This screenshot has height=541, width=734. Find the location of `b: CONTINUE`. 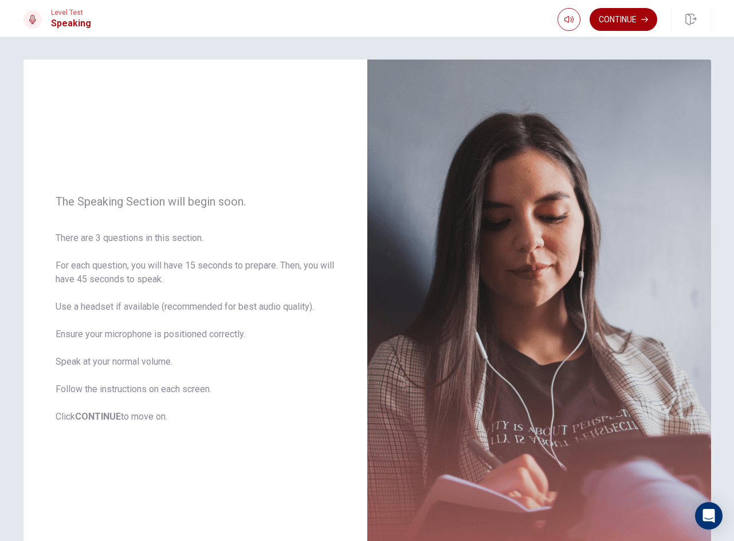

b: CONTINUE is located at coordinates (98, 416).